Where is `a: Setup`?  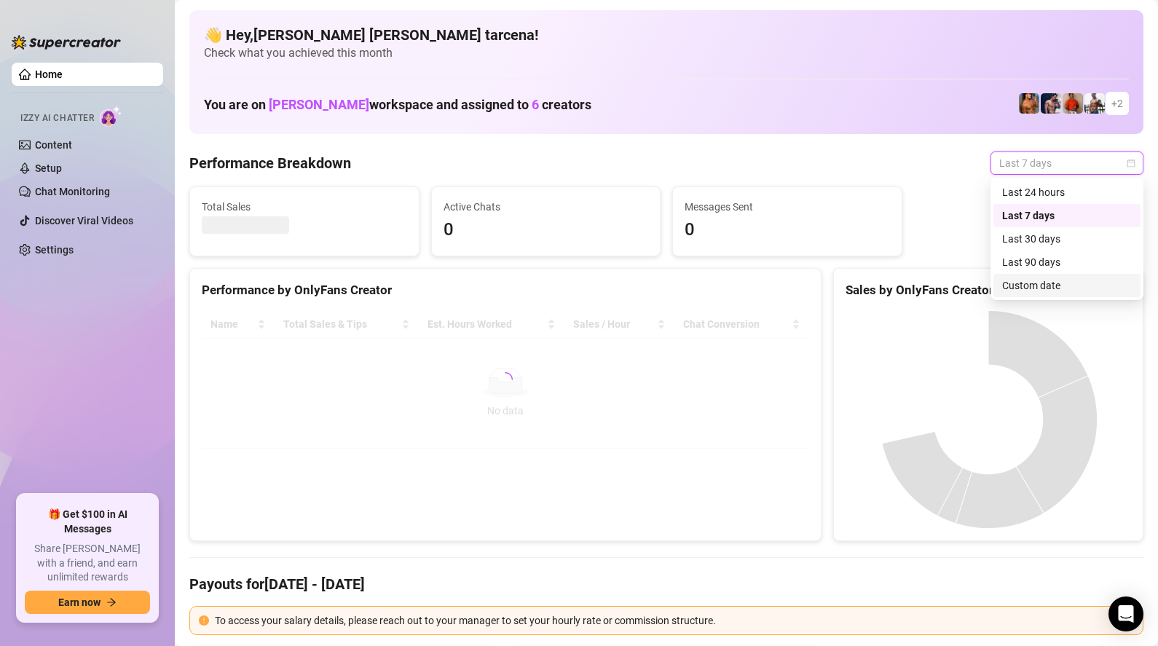 a: Setup is located at coordinates (48, 168).